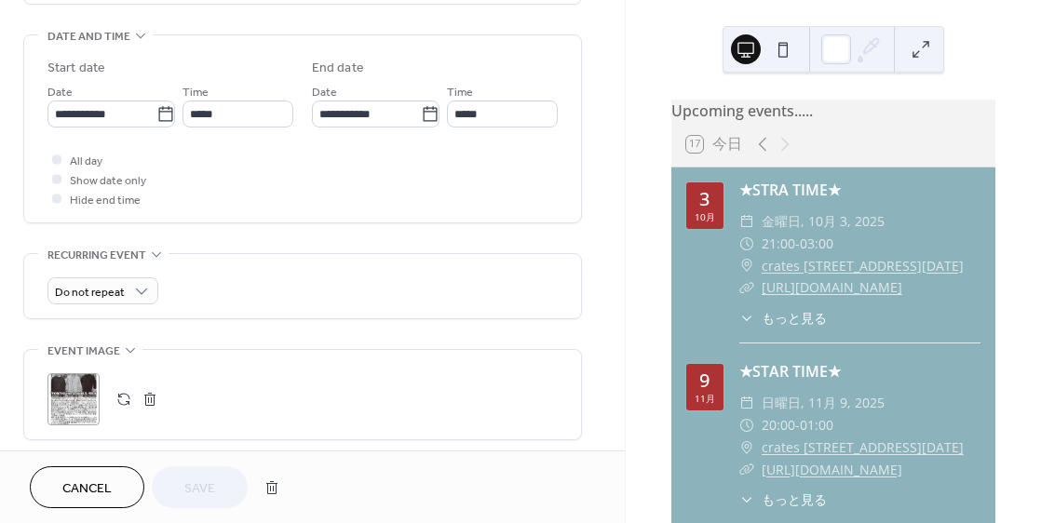  I want to click on span: 日曜日, 11月 9, 2025, so click(823, 403).